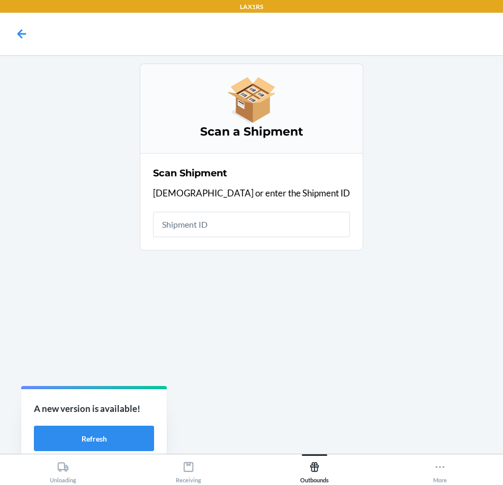 The height and width of the screenshot is (485, 503). Describe the element at coordinates (189, 470) in the screenshot. I see `div: Receiving` at that location.